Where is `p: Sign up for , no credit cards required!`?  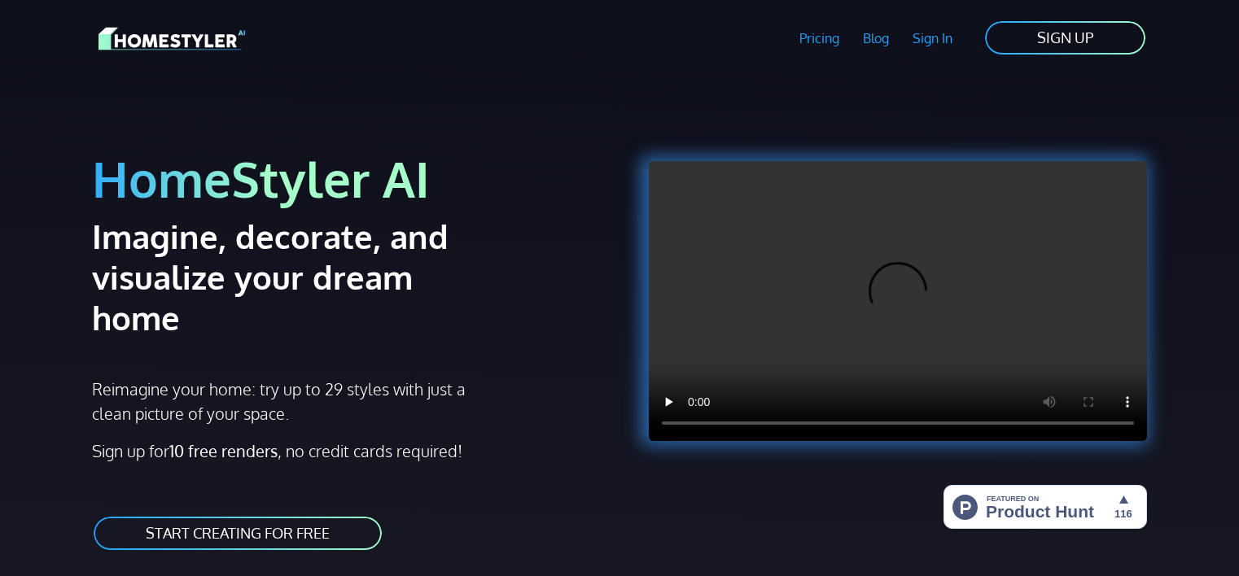
p: Sign up for , no credit cards required! is located at coordinates (351, 451).